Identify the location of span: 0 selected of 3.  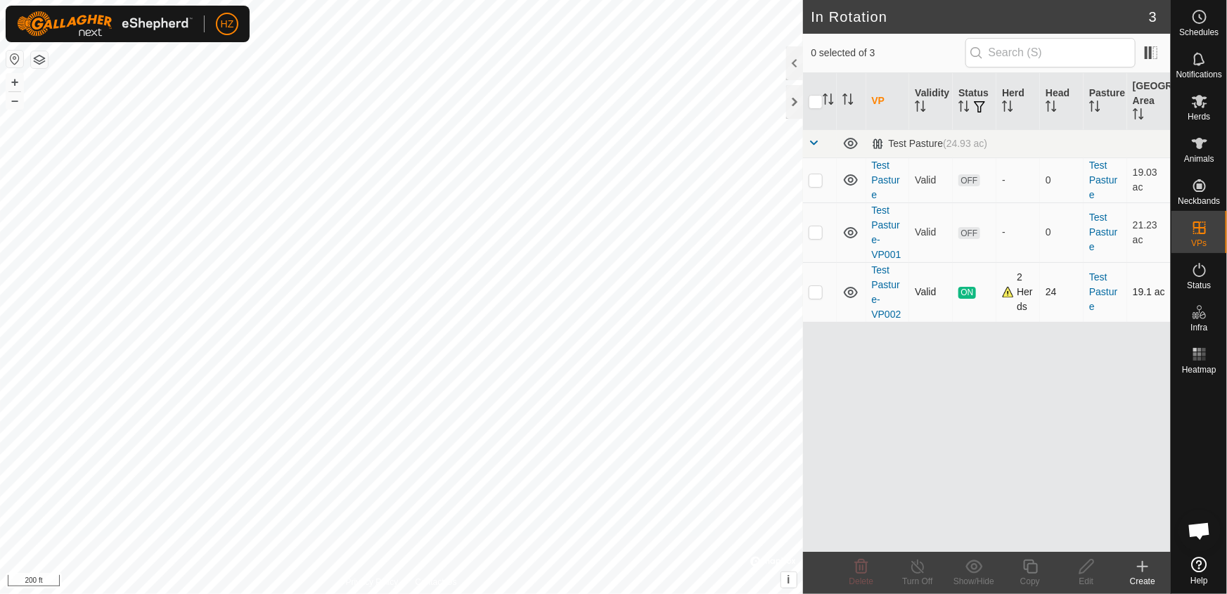
(888, 53).